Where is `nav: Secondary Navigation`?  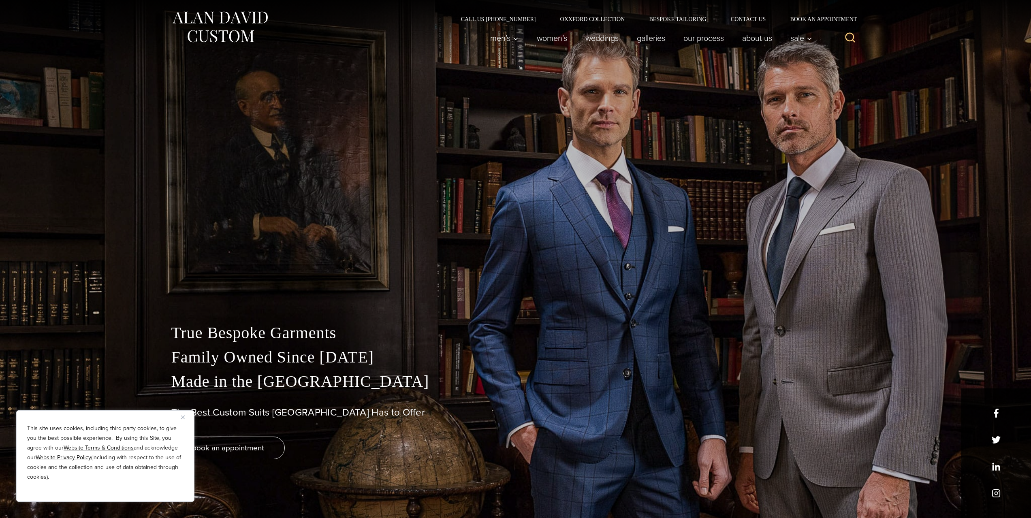
nav: Secondary Navigation is located at coordinates (654, 19).